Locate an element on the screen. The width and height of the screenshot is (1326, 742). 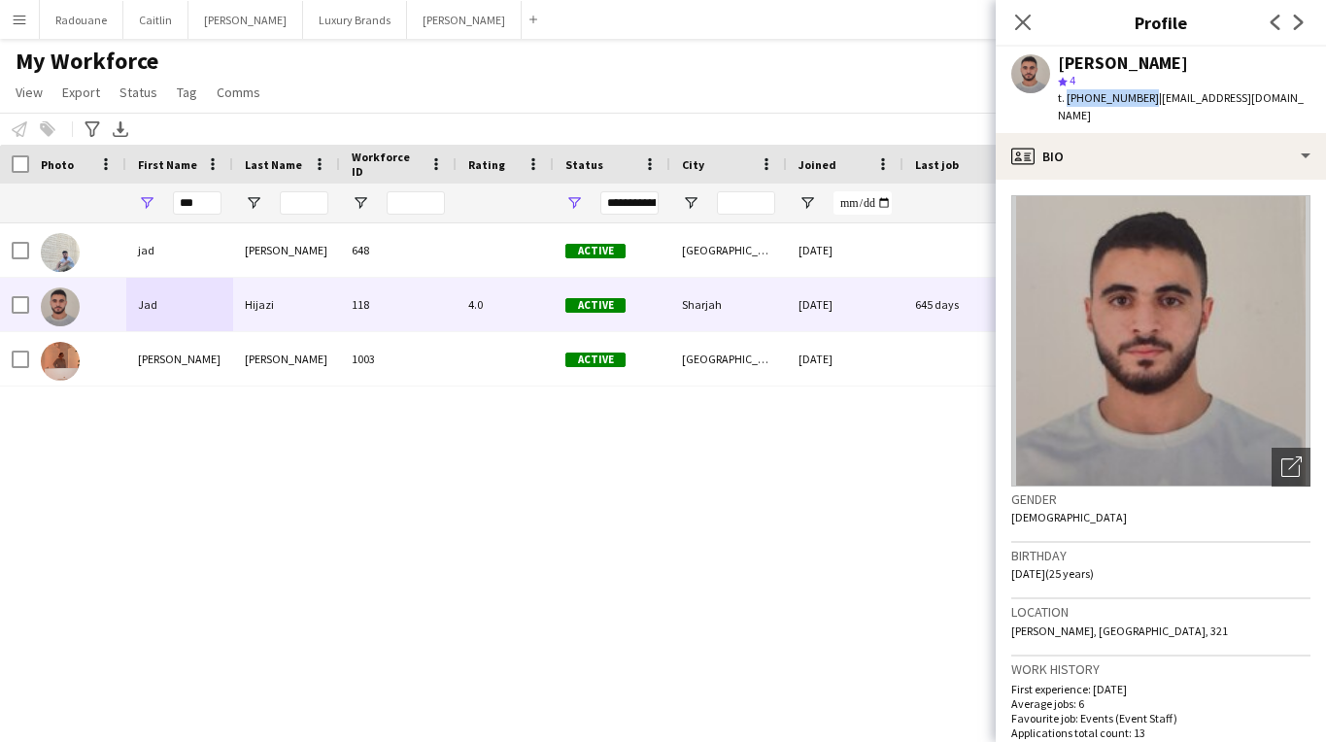
span: Tag is located at coordinates (186, 92).